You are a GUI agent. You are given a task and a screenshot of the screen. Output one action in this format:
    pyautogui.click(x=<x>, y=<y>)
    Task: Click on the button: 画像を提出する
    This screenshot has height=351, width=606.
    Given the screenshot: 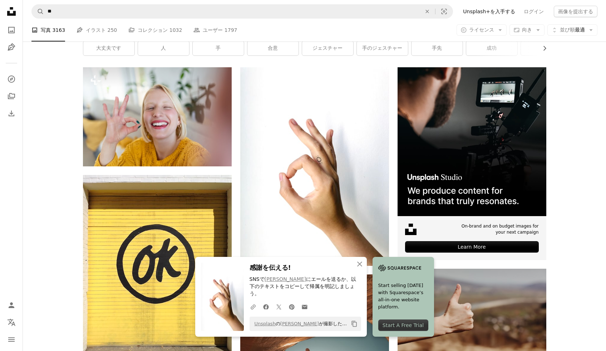 What is the action you would take?
    pyautogui.click(x=575, y=11)
    